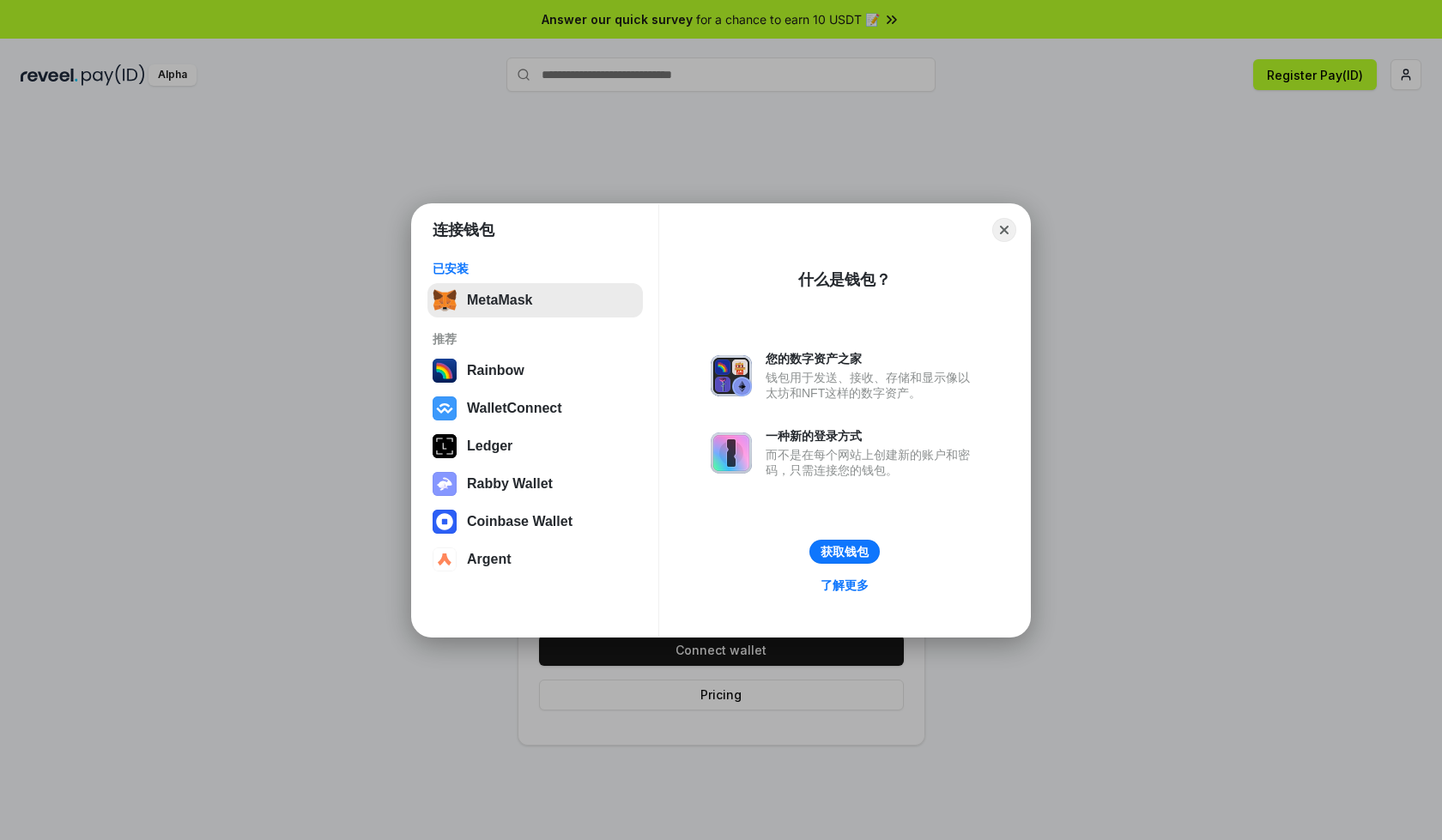  What do you see at coordinates (514, 408) in the screenshot?
I see `div: WalletConnect` at bounding box center [514, 408].